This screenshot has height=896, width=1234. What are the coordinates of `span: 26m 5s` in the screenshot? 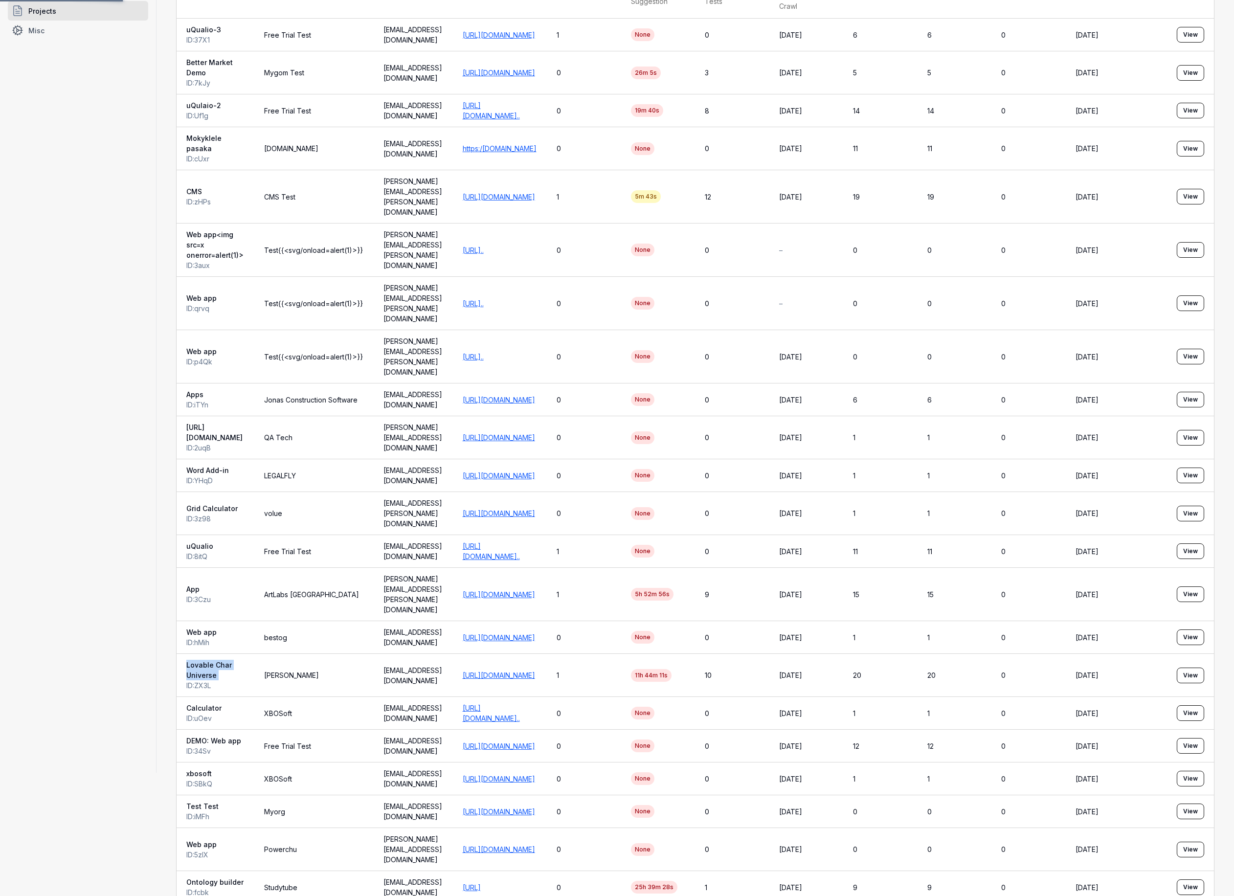 It's located at (646, 73).